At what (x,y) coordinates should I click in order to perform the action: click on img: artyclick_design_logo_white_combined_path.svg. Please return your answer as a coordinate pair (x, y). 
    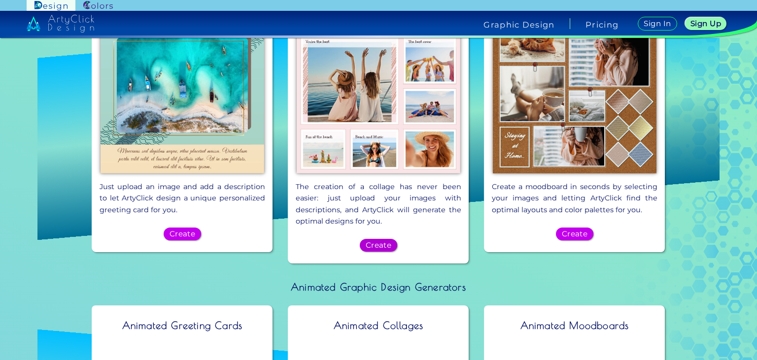
    Looking at the image, I should click on (61, 24).